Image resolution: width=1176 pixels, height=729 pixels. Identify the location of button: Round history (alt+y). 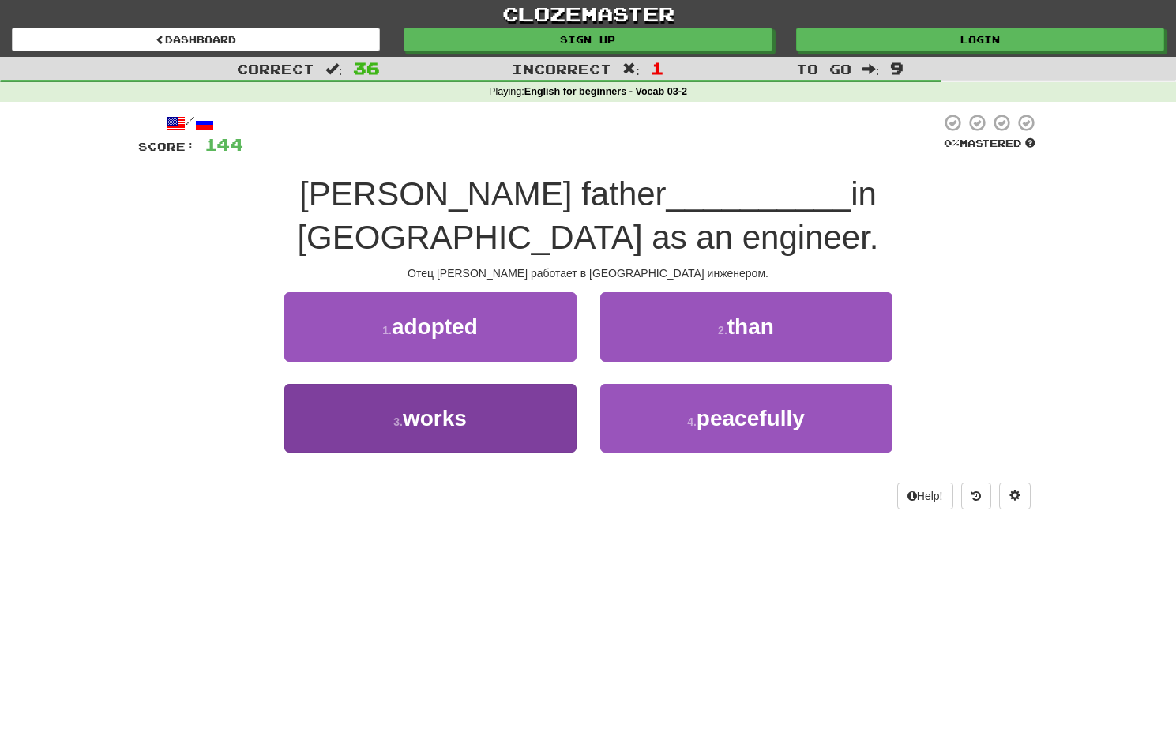
(976, 496).